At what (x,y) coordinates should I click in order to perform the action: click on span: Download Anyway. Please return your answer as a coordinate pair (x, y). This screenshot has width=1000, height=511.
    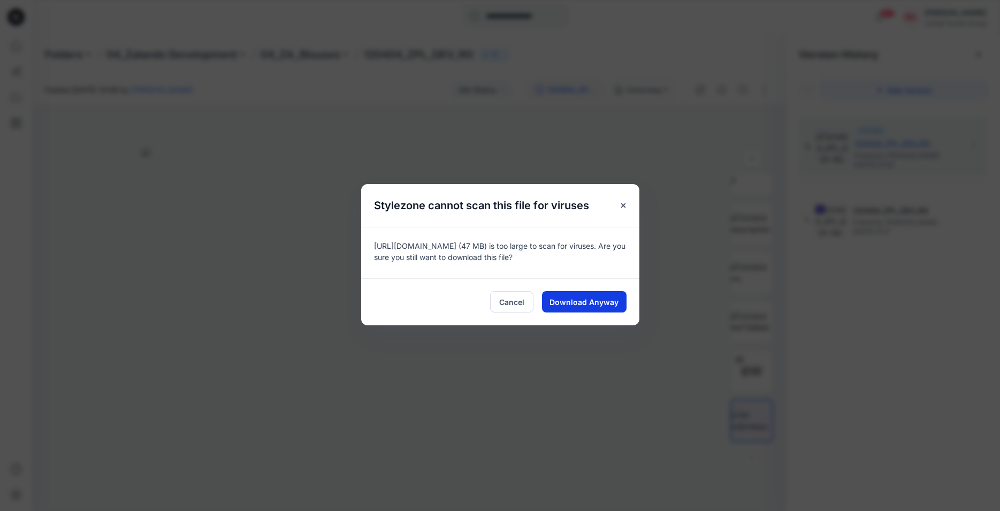
    Looking at the image, I should click on (584, 302).